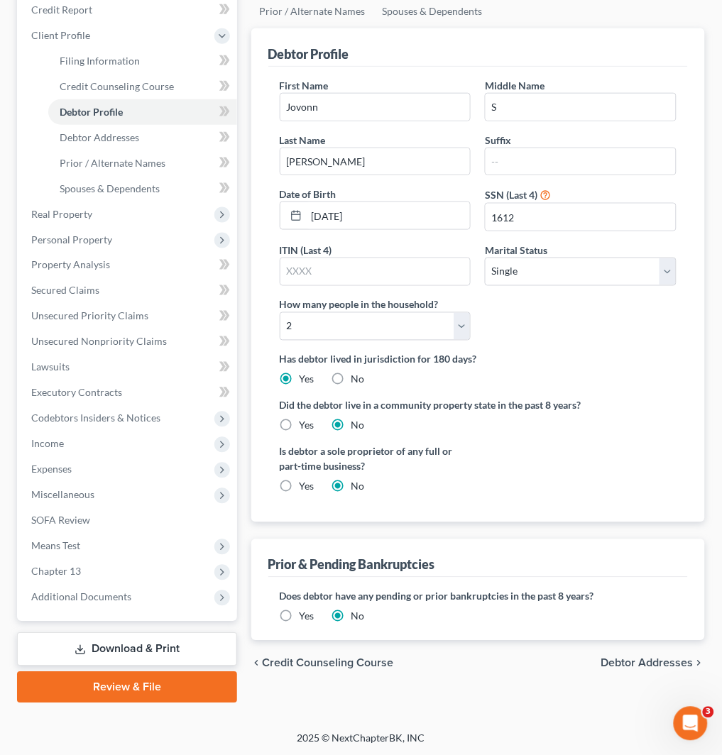  I want to click on span: Additional Documents, so click(81, 597).